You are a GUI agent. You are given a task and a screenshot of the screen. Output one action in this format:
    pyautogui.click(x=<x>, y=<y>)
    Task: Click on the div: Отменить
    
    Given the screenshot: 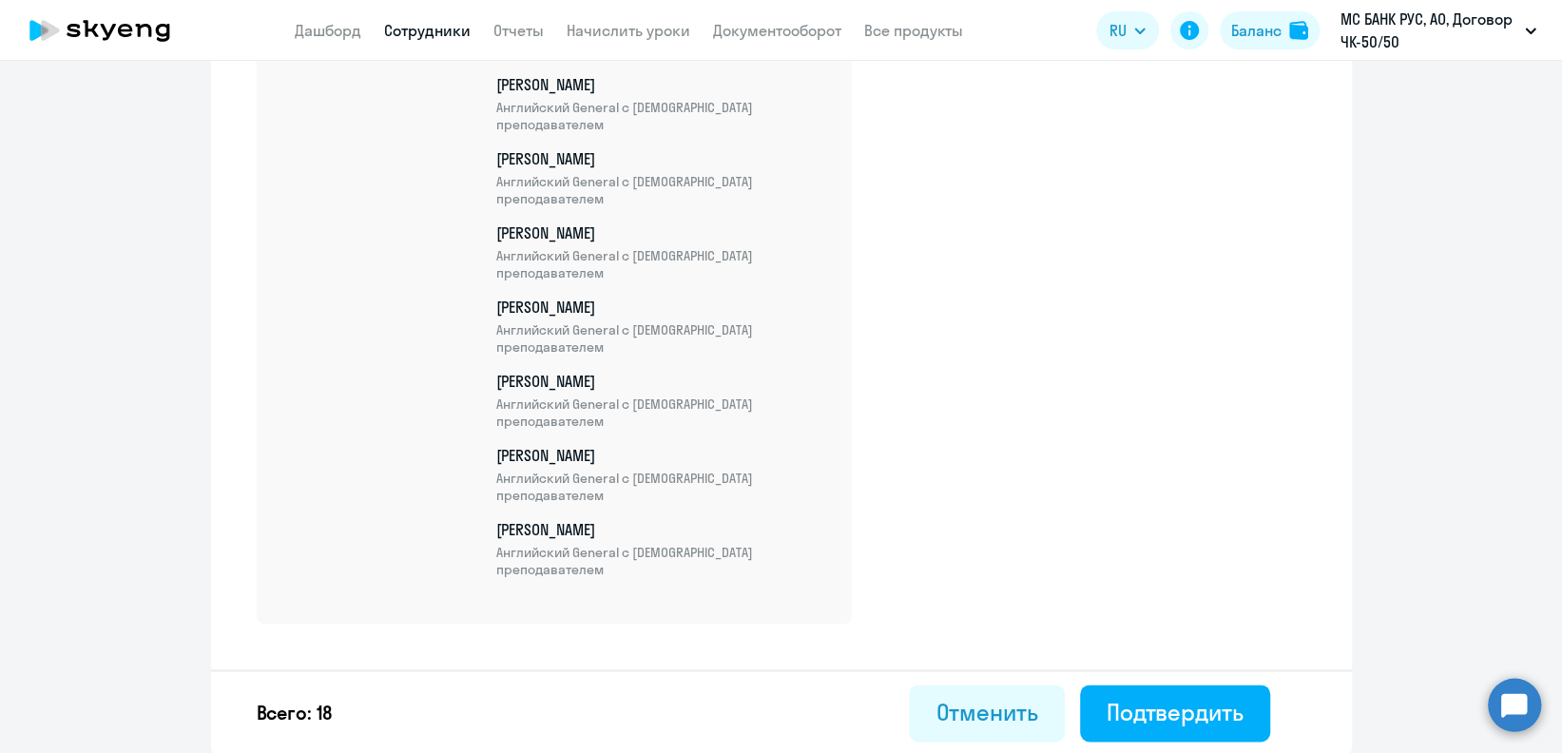 What is the action you would take?
    pyautogui.click(x=986, y=712)
    